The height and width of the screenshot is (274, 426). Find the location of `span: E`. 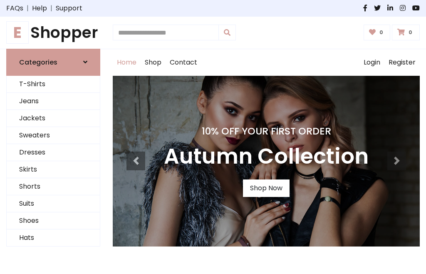

span: E is located at coordinates (17, 32).